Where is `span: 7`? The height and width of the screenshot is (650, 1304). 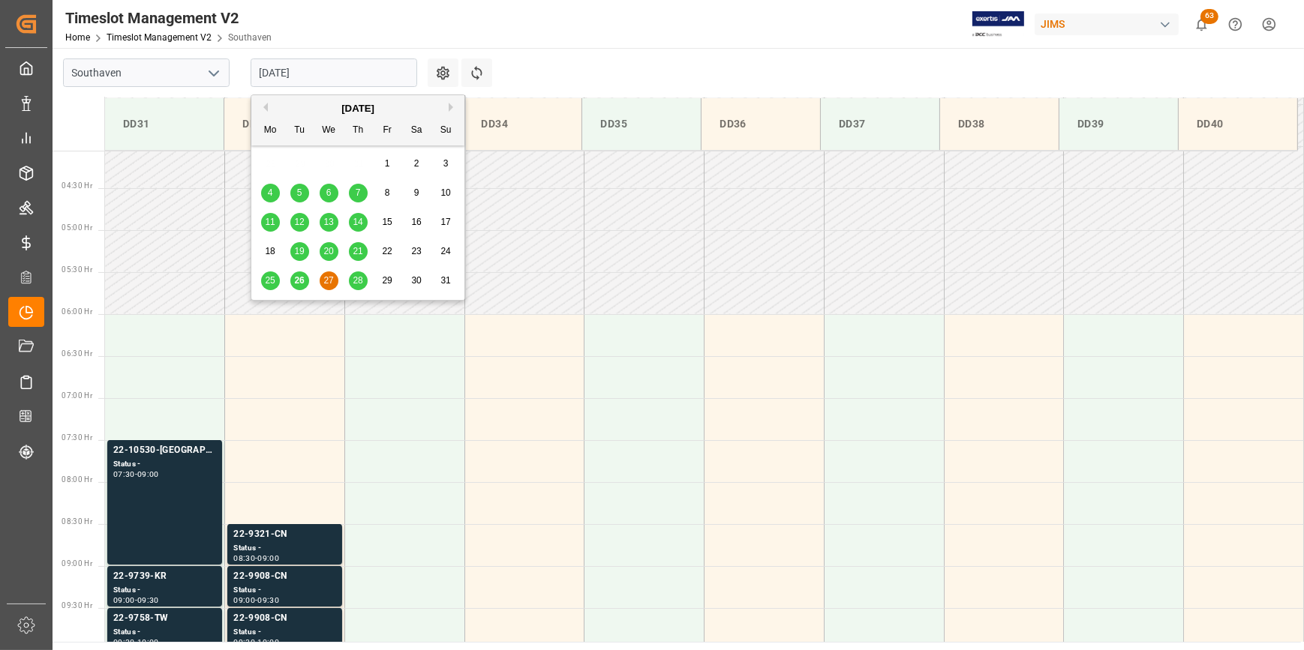 span: 7 is located at coordinates (358, 193).